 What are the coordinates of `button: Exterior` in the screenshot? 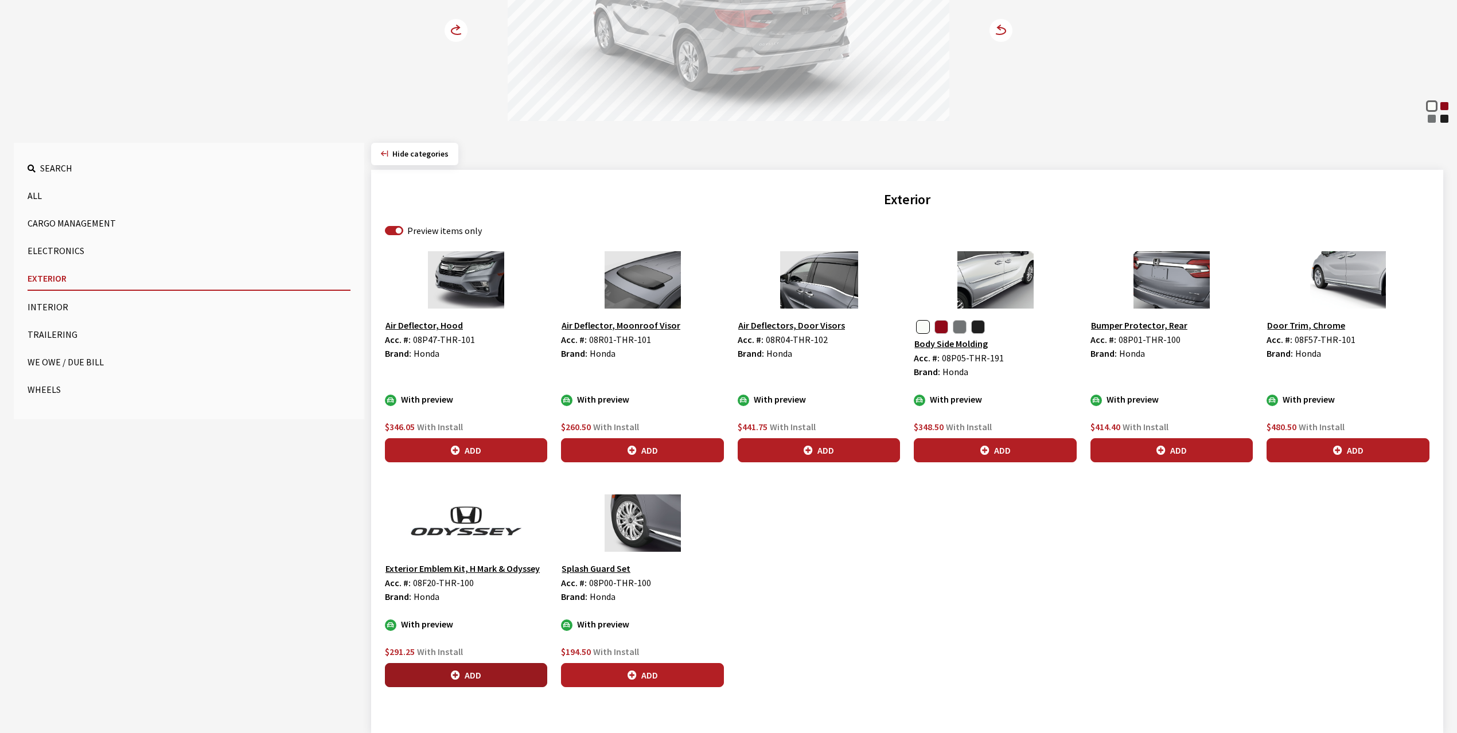 It's located at (189, 279).